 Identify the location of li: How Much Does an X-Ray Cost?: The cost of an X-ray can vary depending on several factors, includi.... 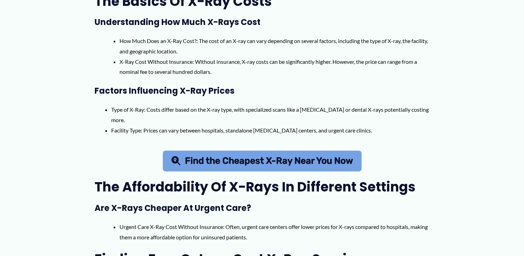
(274, 46).